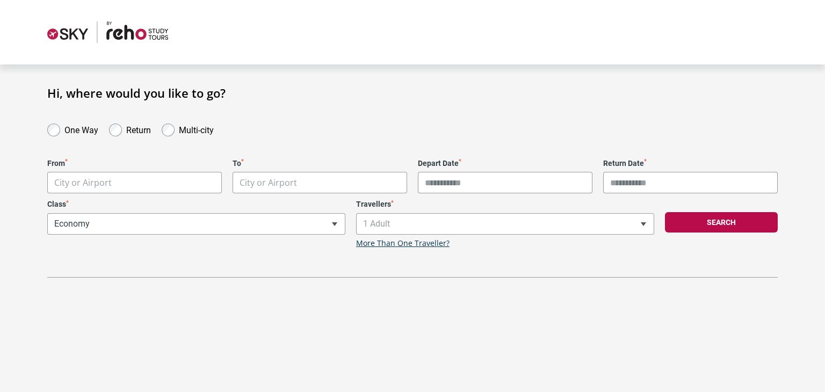  Describe the element at coordinates (721, 222) in the screenshot. I see `button: Search` at that location.